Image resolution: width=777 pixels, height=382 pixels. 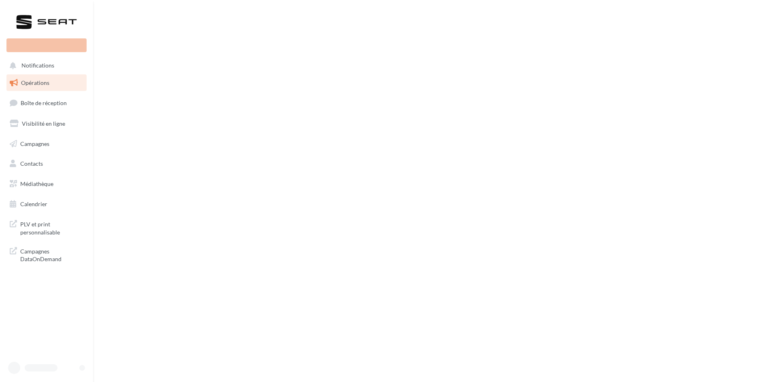 What do you see at coordinates (47, 227) in the screenshot?
I see `a: PLV et print personnalisable` at bounding box center [47, 227].